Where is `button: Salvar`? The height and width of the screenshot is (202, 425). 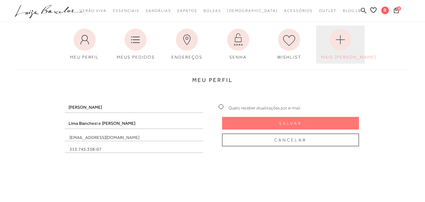 button: Salvar is located at coordinates (290, 123).